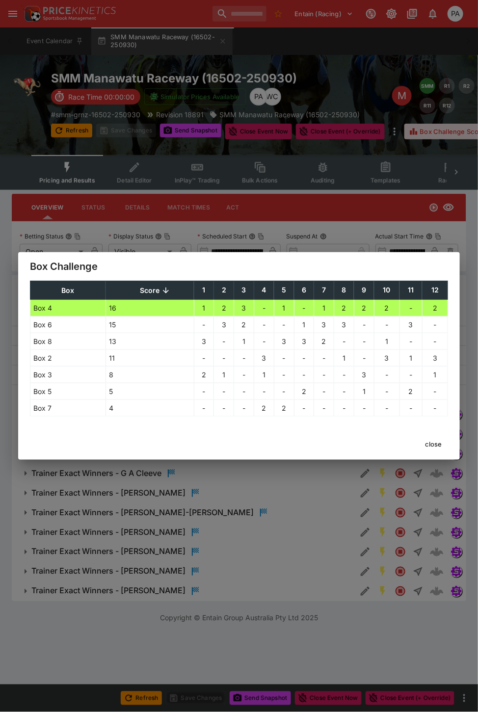  What do you see at coordinates (410, 290) in the screenshot?
I see `th: 11` at bounding box center [410, 290].